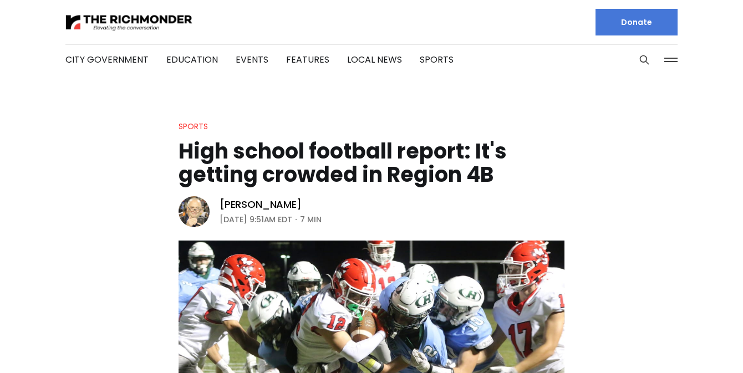 The image size is (743, 373). What do you see at coordinates (129, 22) in the screenshot?
I see `img: The Richmonder` at bounding box center [129, 22].